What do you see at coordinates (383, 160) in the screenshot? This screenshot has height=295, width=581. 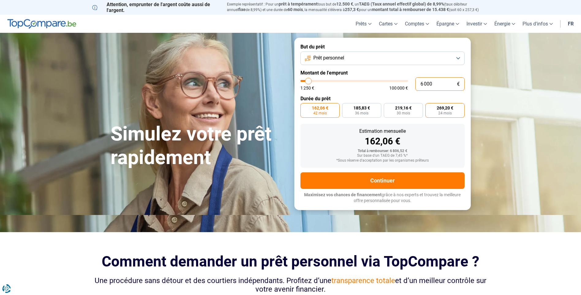 I see `div: *Sous réserve d'acceptation par les organismes prêteurs` at bounding box center [383, 160].